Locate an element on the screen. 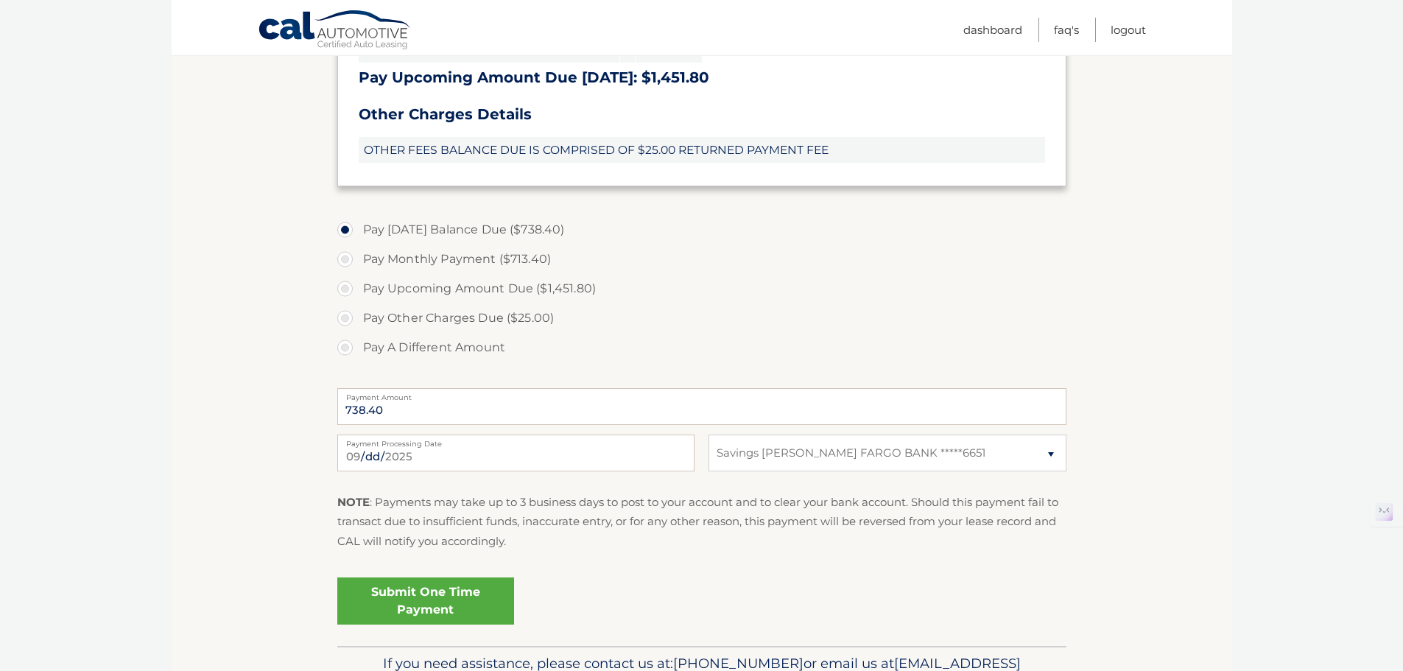 The width and height of the screenshot is (1403, 671). h3: Other Charges Details is located at coordinates (702, 114).